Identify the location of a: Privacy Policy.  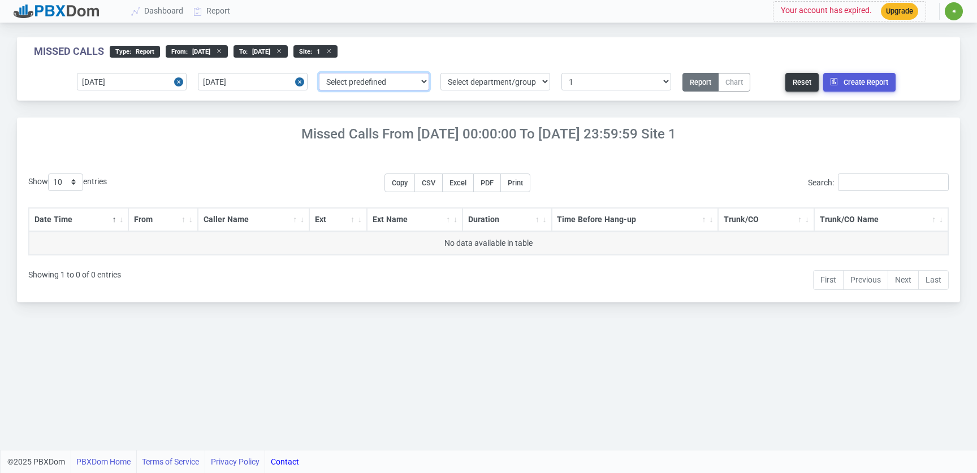
(235, 462).